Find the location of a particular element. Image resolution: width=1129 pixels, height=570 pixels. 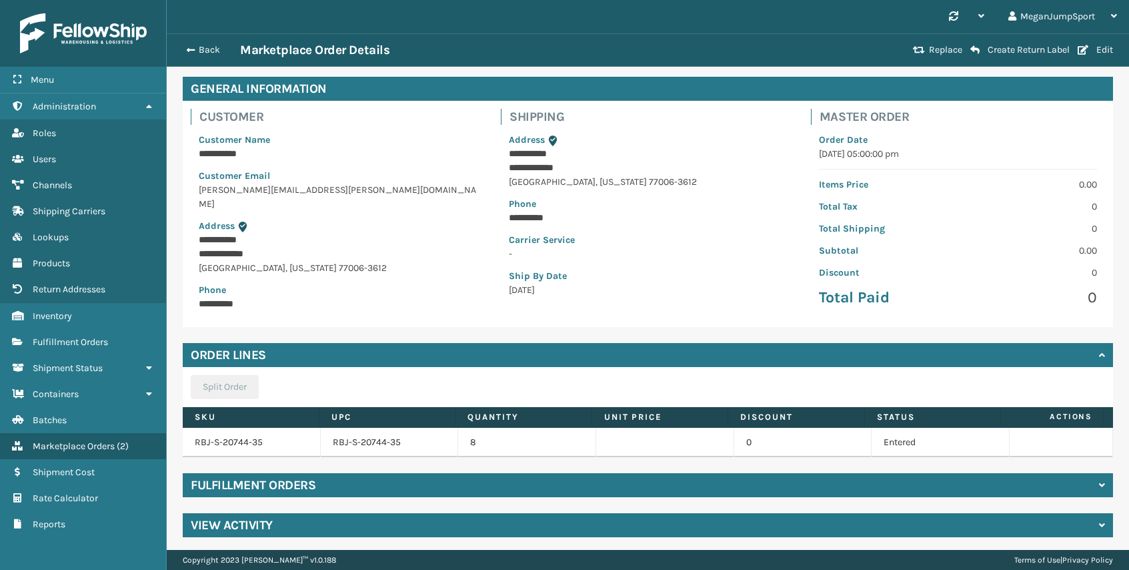

h4: Fulfillment Orders is located at coordinates (253, 485).